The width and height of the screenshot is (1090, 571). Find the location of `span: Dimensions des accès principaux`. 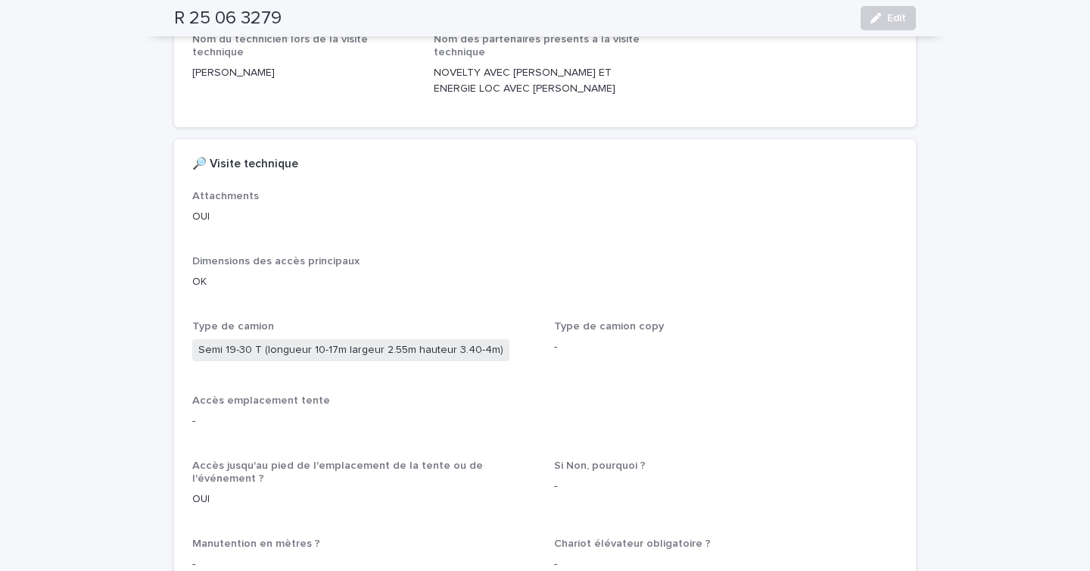

span: Dimensions des accès principaux is located at coordinates (276, 261).